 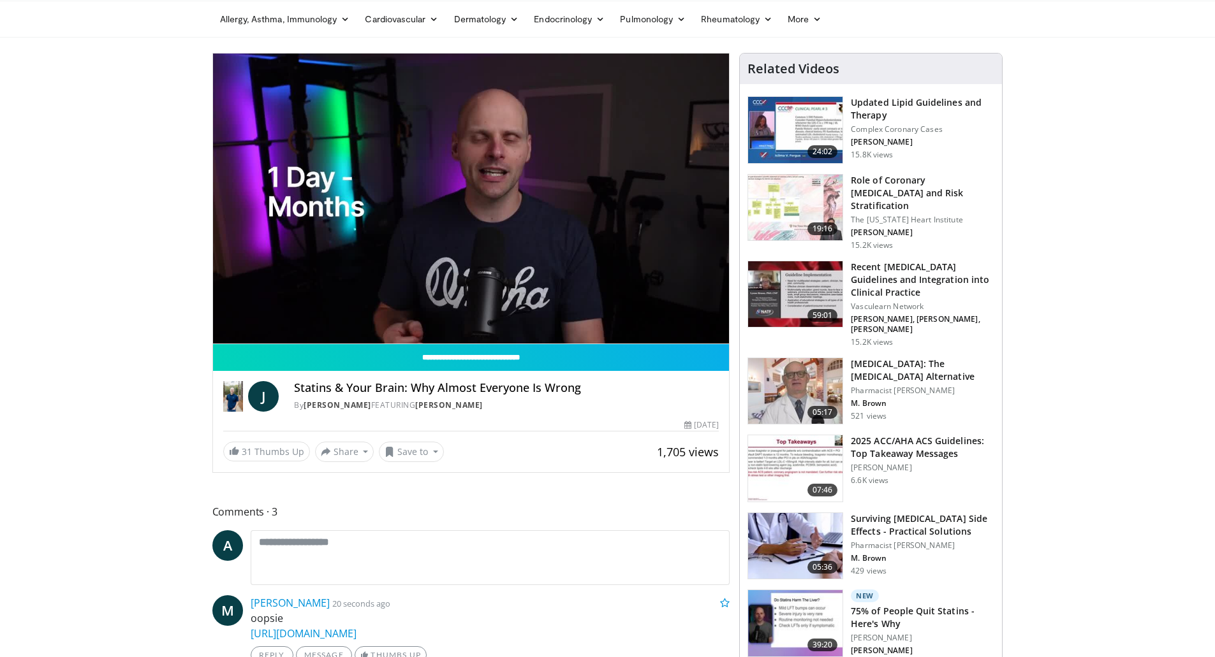 What do you see at coordinates (361, 604) in the screenshot?
I see `small: 20 seconds ago` at bounding box center [361, 604].